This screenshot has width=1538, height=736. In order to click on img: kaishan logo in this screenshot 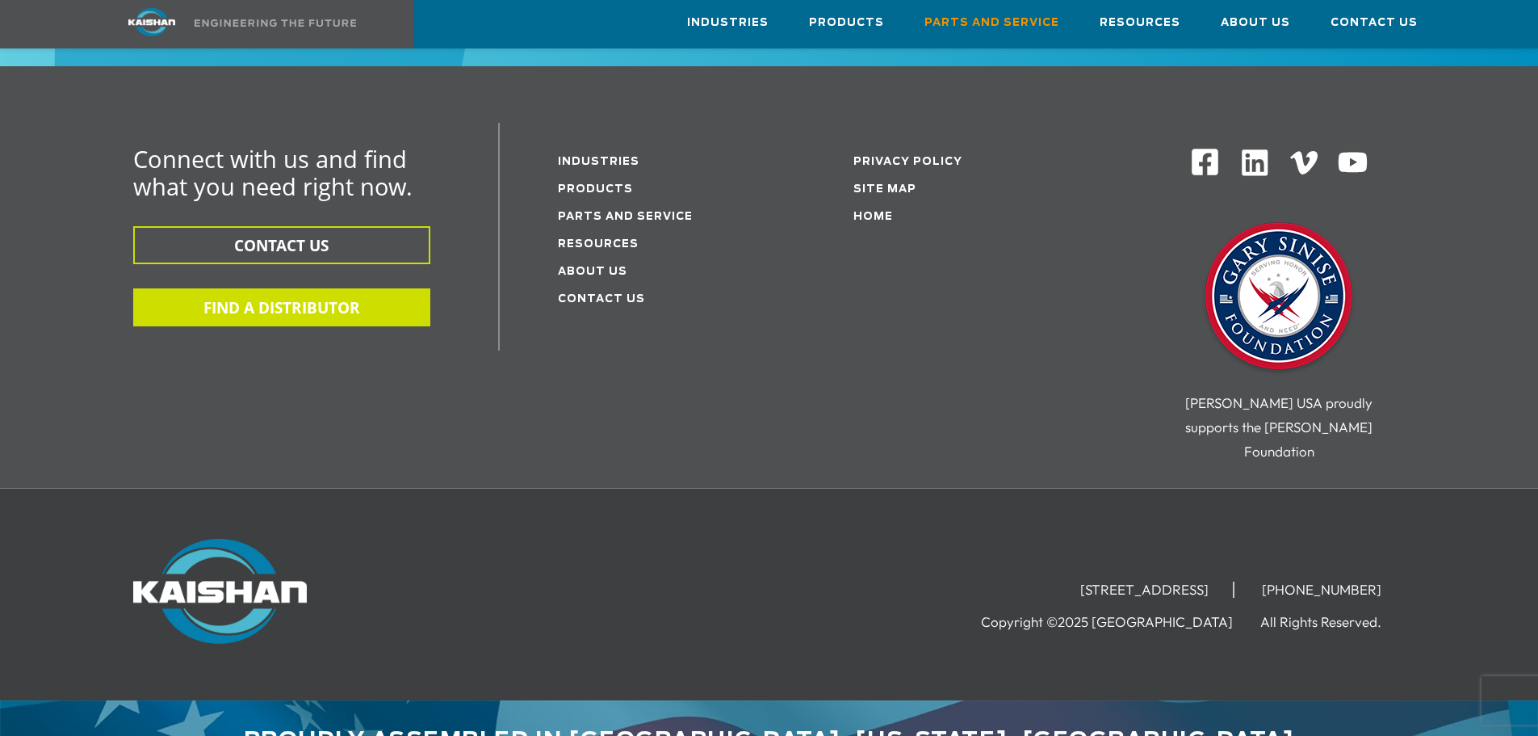, I will do `click(152, 22)`.